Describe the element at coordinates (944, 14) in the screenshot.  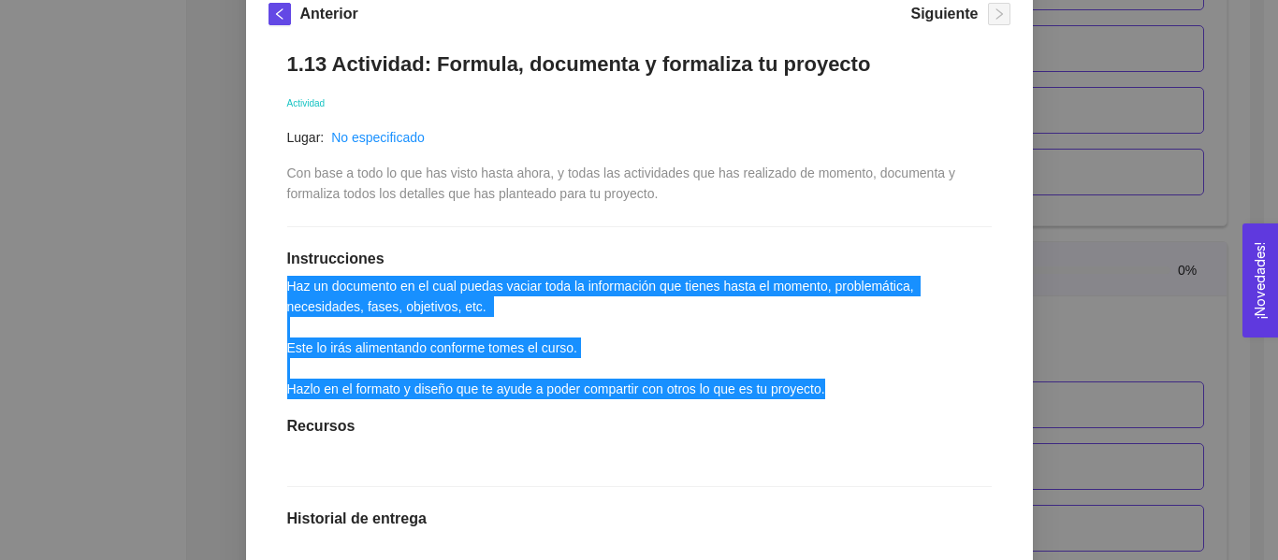
I see `h5: Siguiente` at that location.